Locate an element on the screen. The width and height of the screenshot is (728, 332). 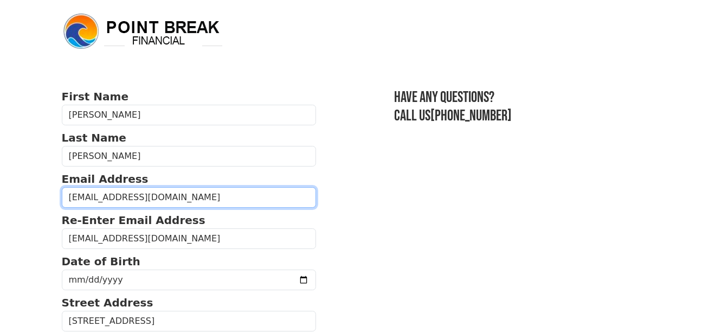
strong: Email Address is located at coordinates (105, 179).